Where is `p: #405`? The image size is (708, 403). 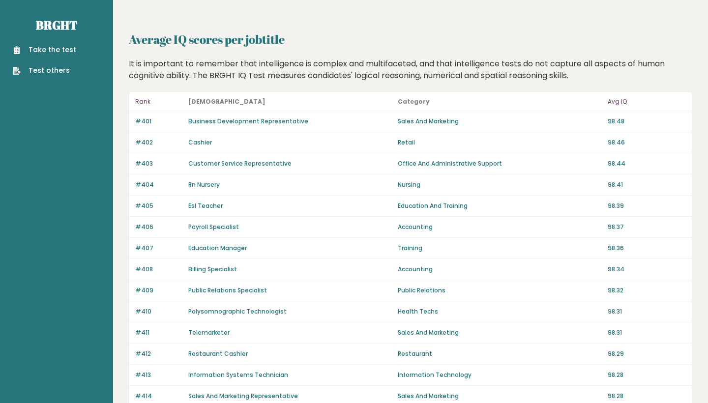 p: #405 is located at coordinates (159, 206).